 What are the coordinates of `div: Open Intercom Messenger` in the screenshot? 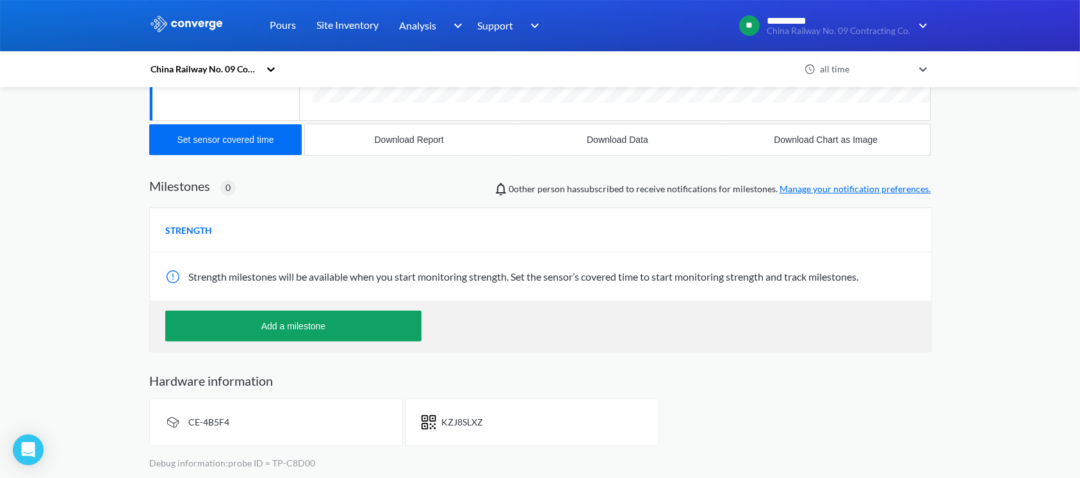 It's located at (28, 450).